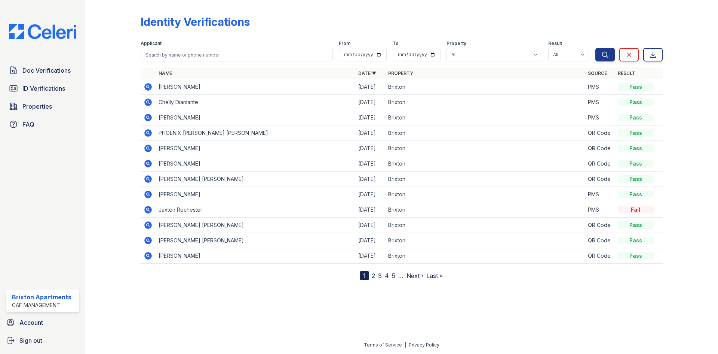 The height and width of the screenshot is (354, 718). What do you see at coordinates (555, 43) in the screenshot?
I see `label: Result` at bounding box center [555, 43].